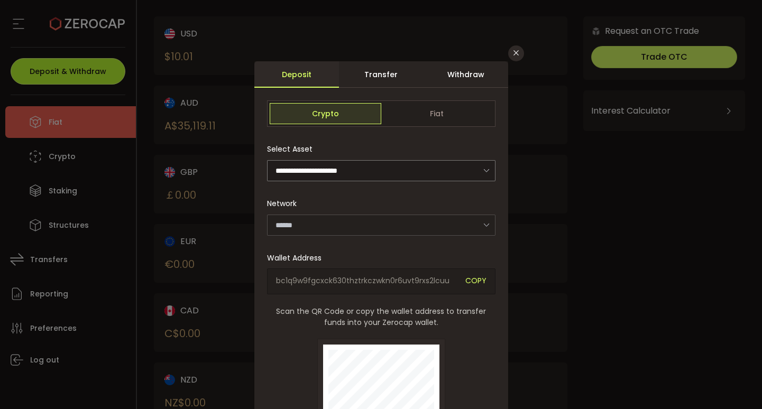 This screenshot has height=409, width=762. Describe the element at coordinates (297, 75) in the screenshot. I see `div: Deposit` at that location.